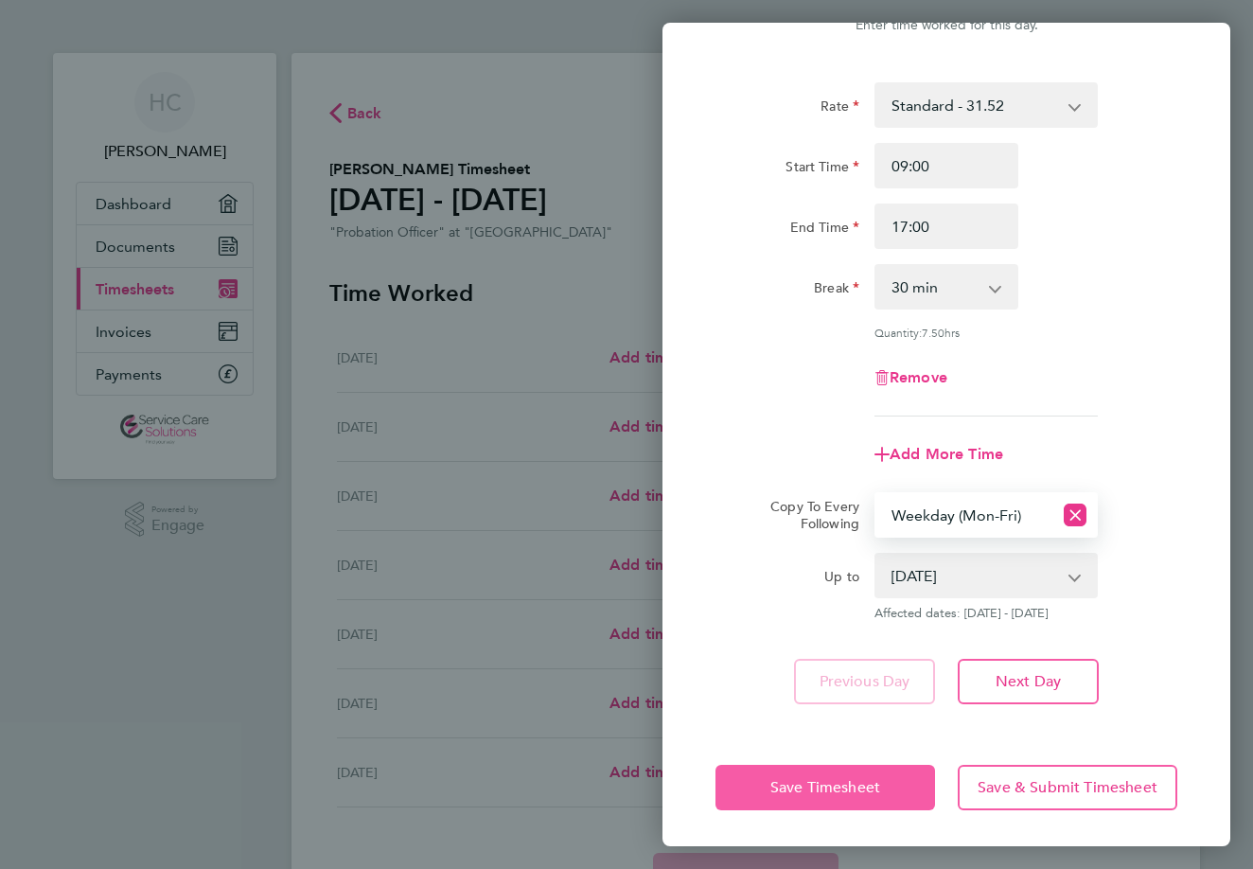 This screenshot has width=1253, height=869. What do you see at coordinates (807, 515) in the screenshot?
I see `label: Copy To Every Following` at bounding box center [807, 515].